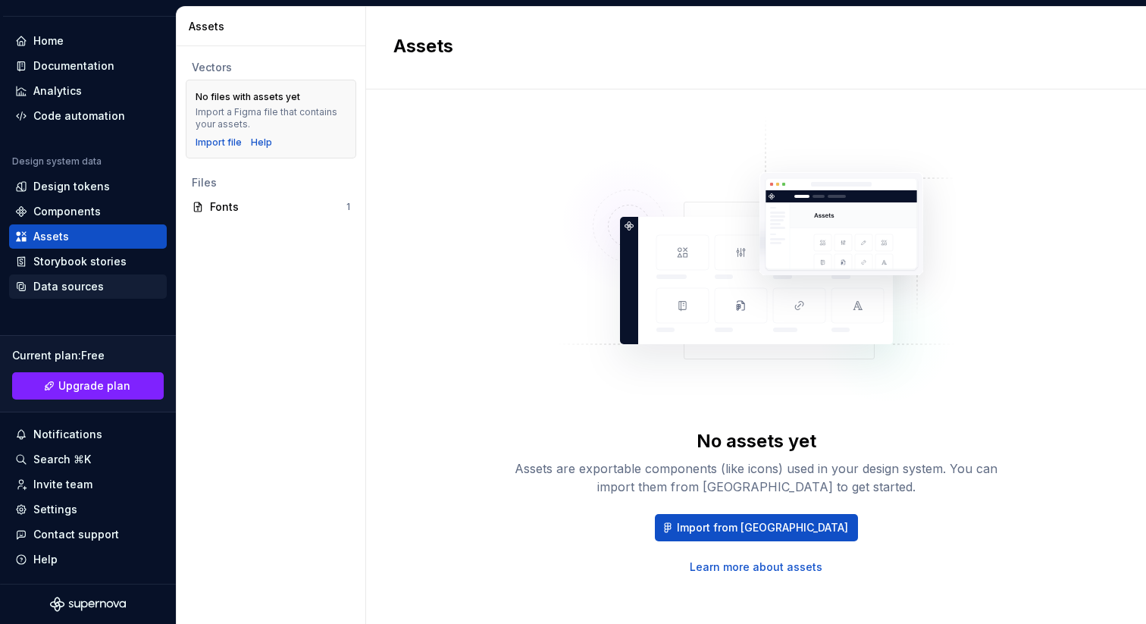  I want to click on div: 1, so click(348, 207).